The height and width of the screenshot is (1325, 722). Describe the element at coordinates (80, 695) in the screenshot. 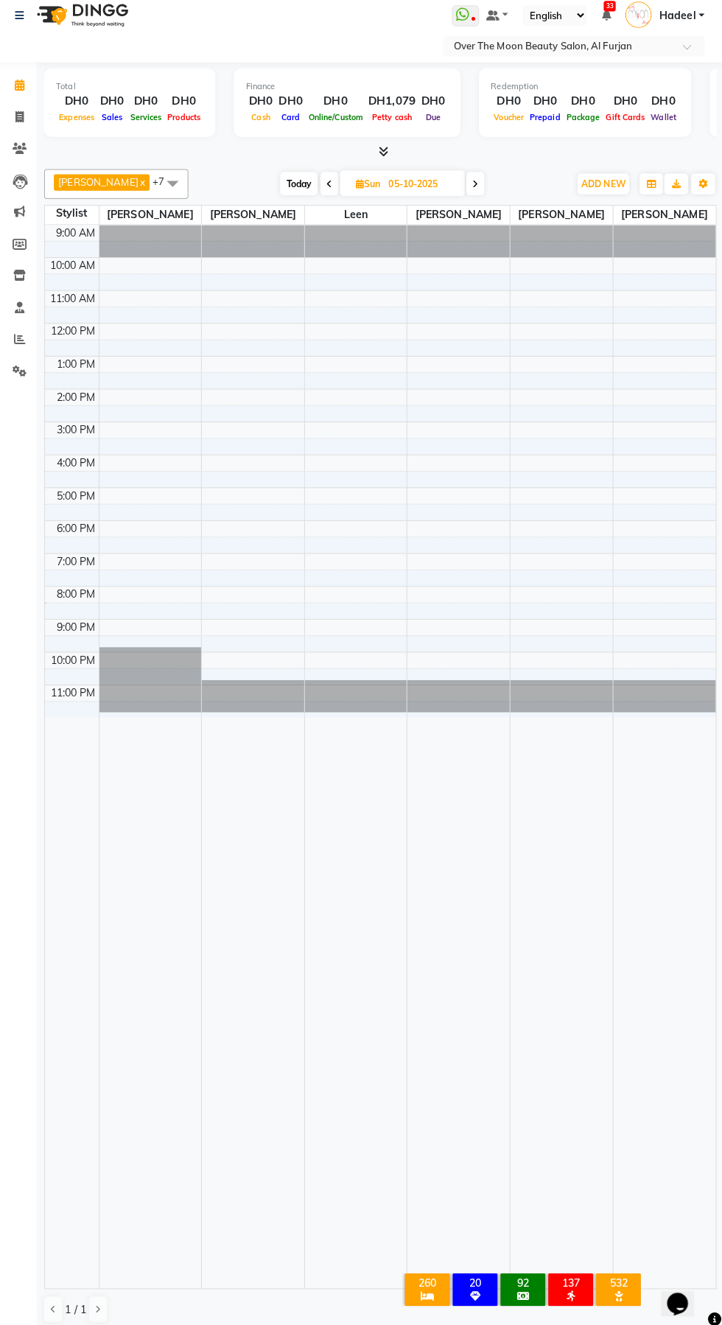

I see `div: 11:00 PM` at that location.